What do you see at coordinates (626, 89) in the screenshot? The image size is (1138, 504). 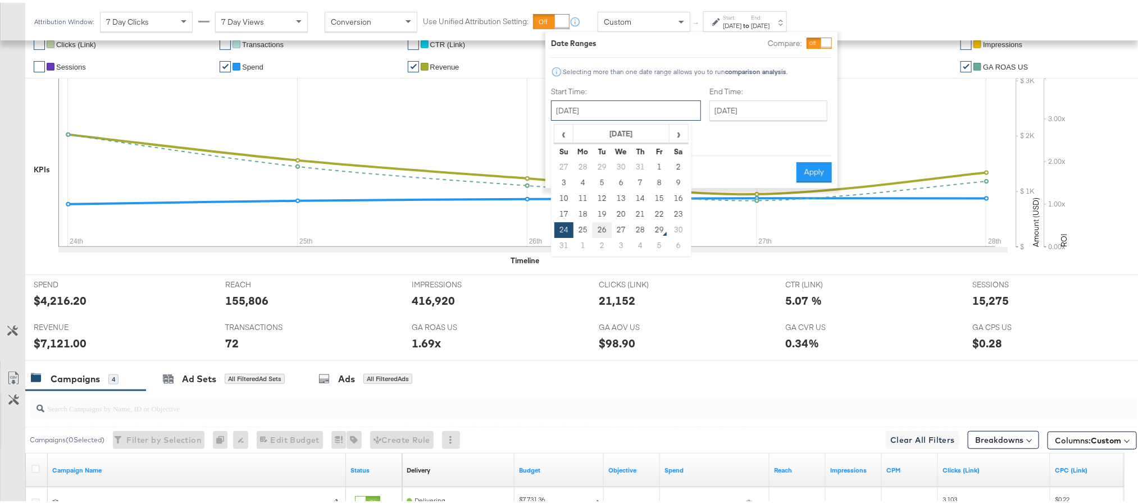 I see `label: Start Time:` at bounding box center [626, 89].